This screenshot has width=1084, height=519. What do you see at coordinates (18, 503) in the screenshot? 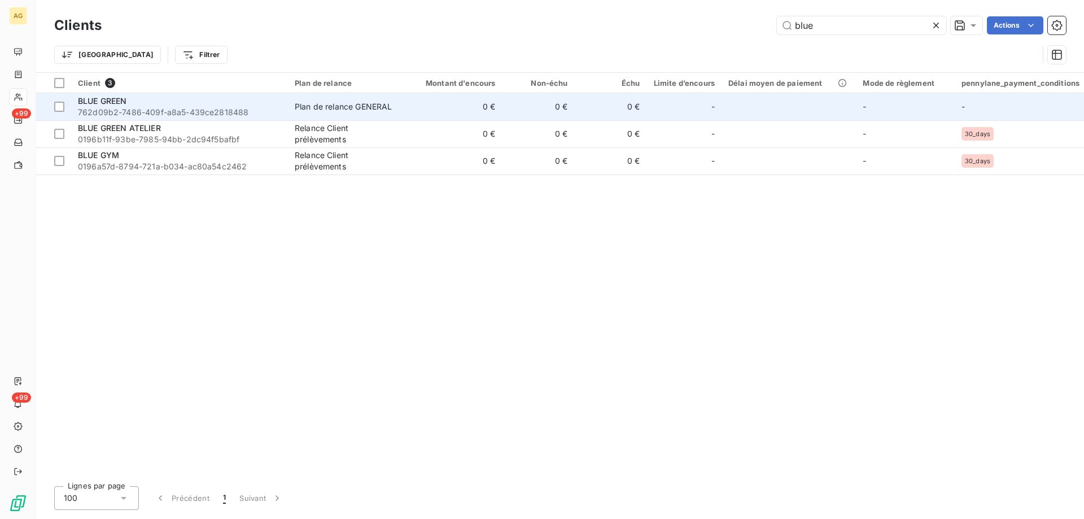
I see `img: Logo LeanPay` at bounding box center [18, 503].